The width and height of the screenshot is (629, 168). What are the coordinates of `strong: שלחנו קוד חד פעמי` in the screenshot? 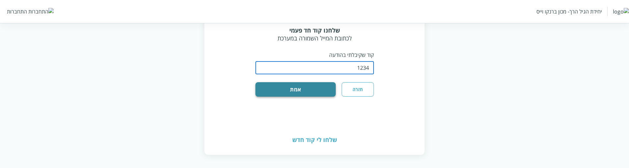 It's located at (314, 30).